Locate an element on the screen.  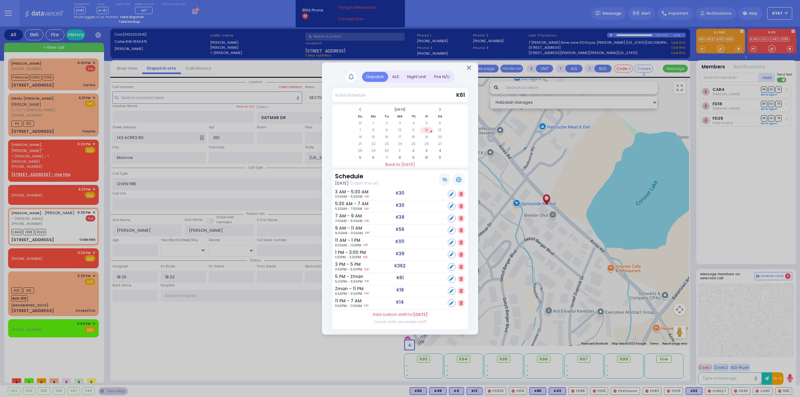
th: Tu is located at coordinates (387, 117).